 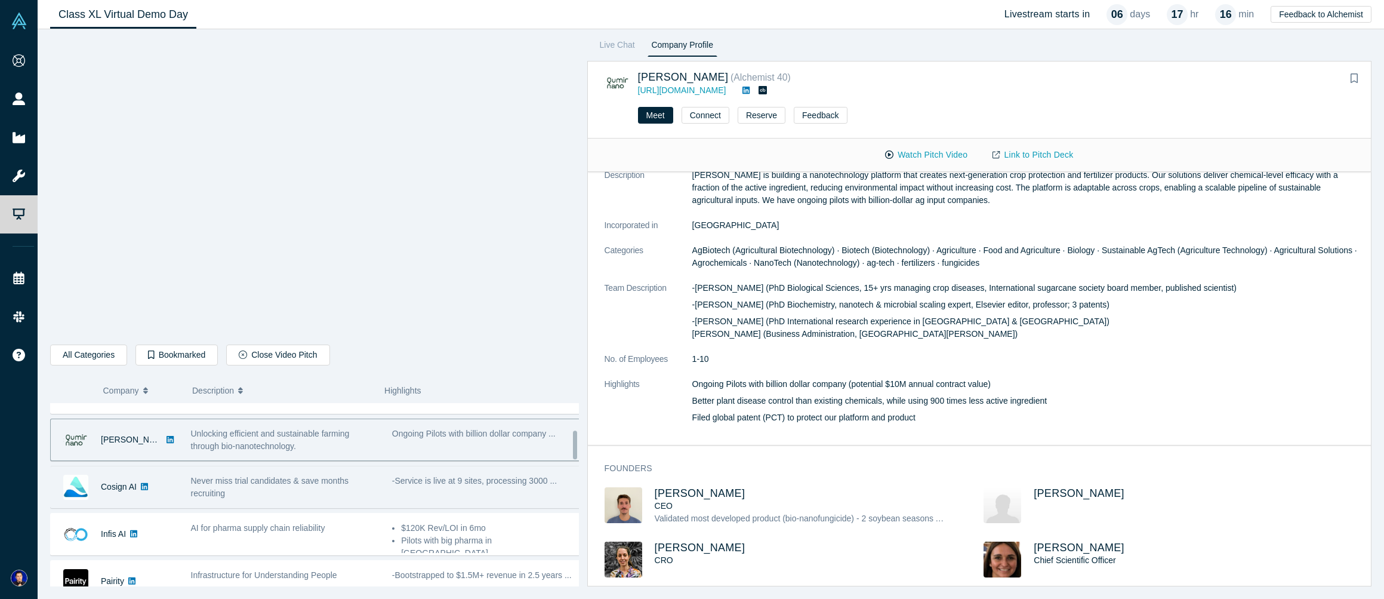 What do you see at coordinates (121, 390) in the screenshot?
I see `span: Company` at bounding box center [121, 390].